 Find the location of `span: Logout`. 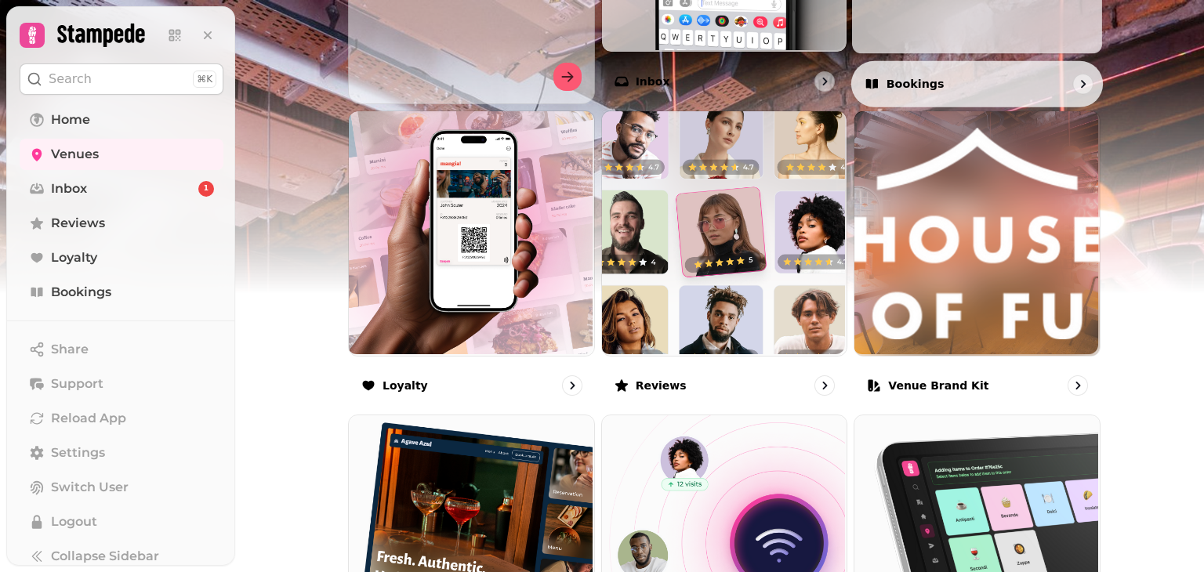

span: Logout is located at coordinates (74, 522).